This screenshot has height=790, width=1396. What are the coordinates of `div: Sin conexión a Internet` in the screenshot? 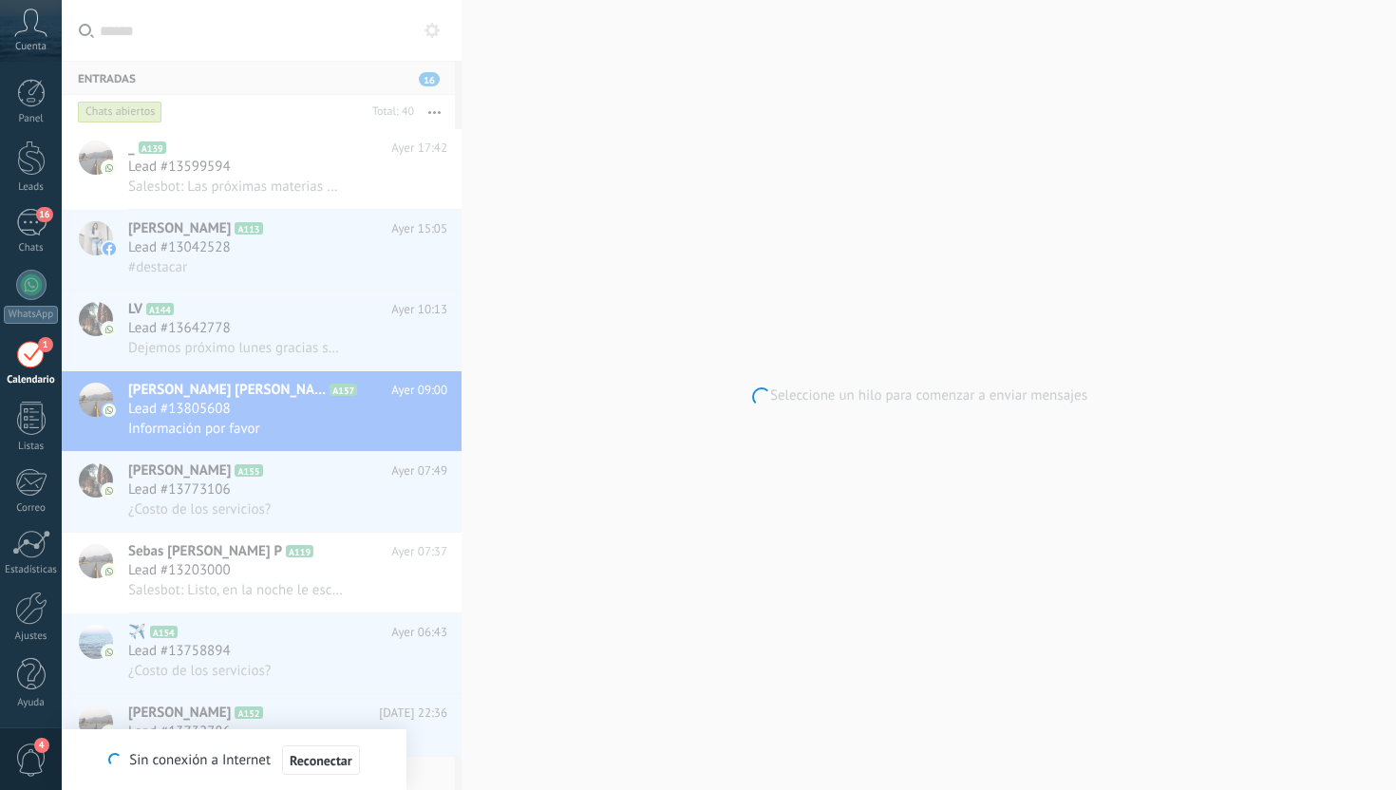 It's located at (234, 760).